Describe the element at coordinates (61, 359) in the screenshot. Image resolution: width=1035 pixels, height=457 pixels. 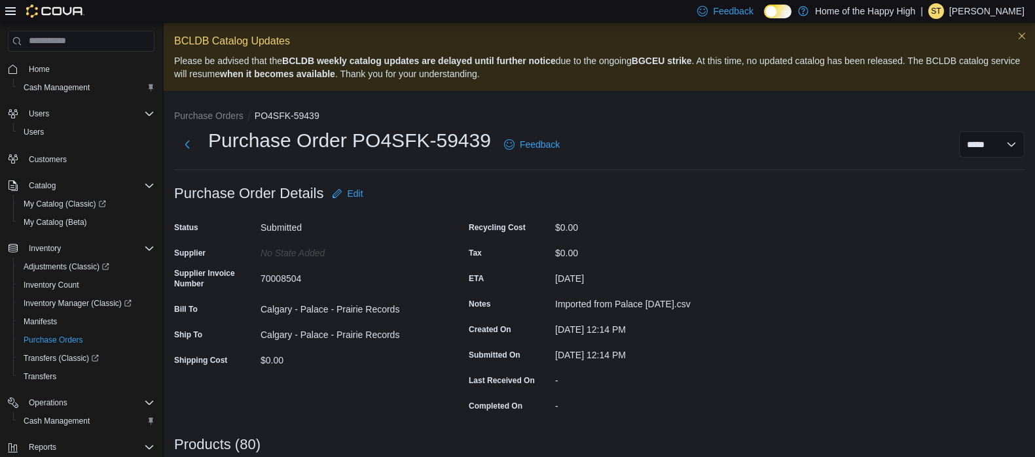
I see `span: Transfers (Classic)` at that location.